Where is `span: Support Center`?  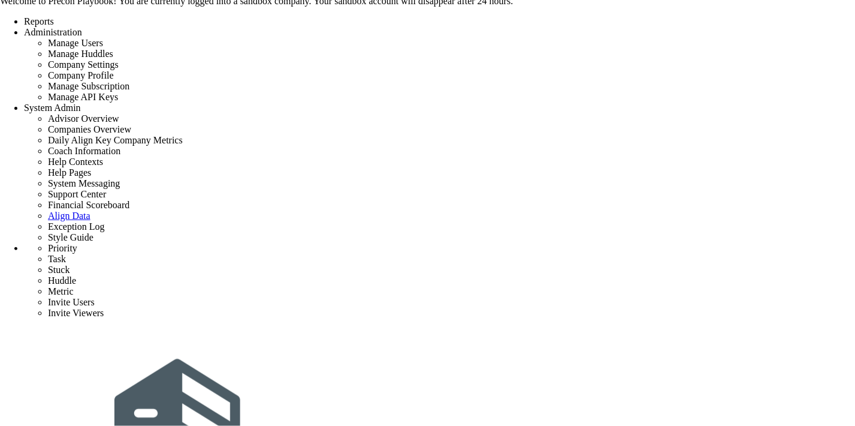 span: Support Center is located at coordinates (77, 194).